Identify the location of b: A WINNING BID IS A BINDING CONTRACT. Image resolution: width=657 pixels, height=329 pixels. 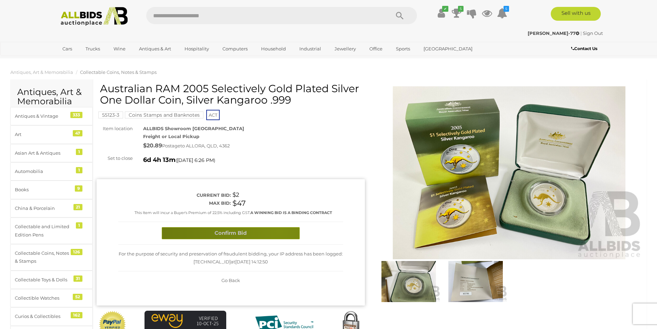
(291, 213).